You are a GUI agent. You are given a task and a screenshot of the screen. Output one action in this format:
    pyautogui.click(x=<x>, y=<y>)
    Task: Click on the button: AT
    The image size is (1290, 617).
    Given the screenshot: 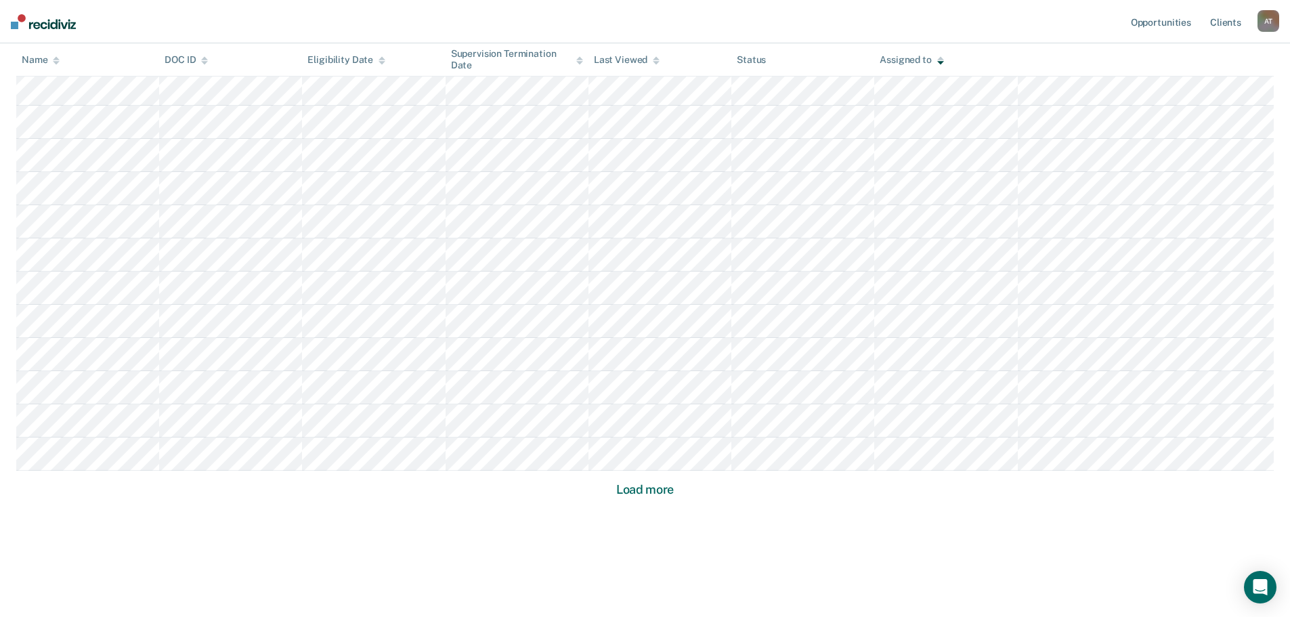 What is the action you would take?
    pyautogui.click(x=1269, y=21)
    